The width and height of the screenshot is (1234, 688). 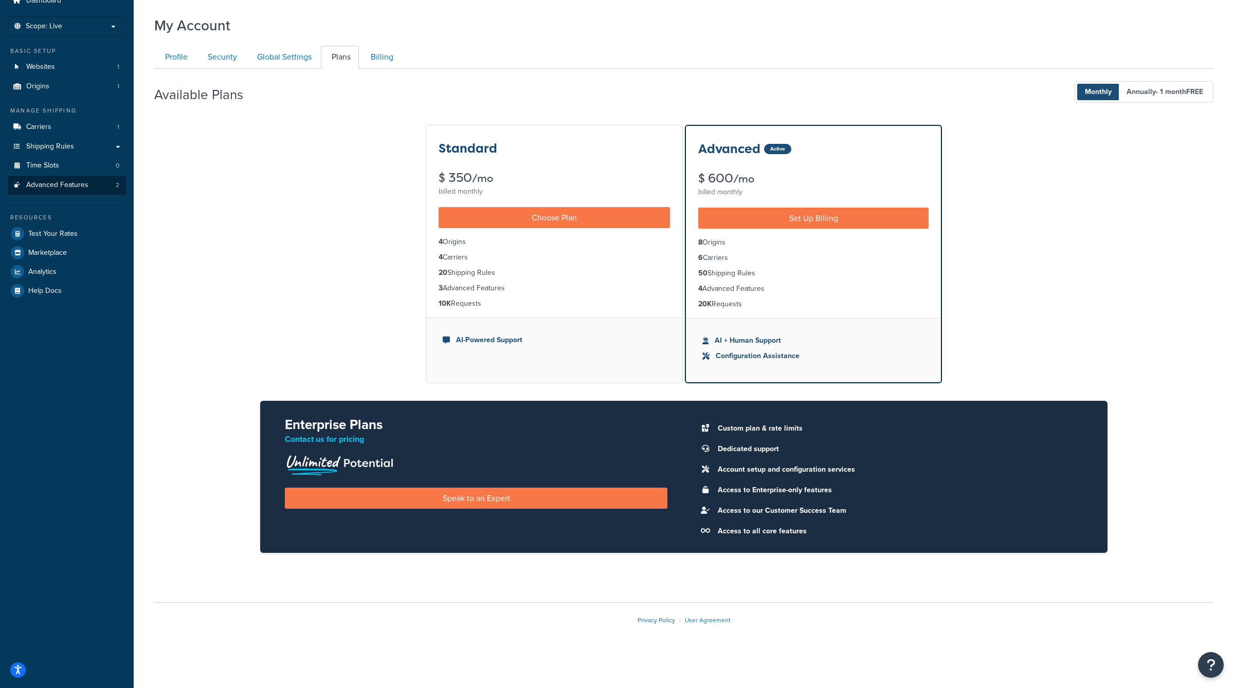 I want to click on a: Shipping Rules, so click(x=67, y=147).